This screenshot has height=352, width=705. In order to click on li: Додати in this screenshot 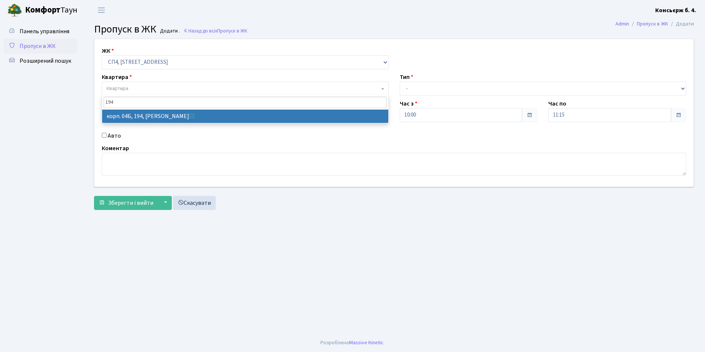, I will do `click(681, 24)`.